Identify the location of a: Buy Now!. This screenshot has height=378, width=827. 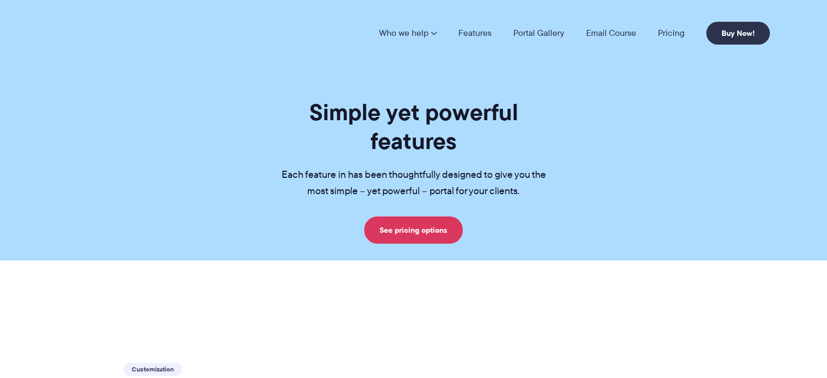
(738, 33).